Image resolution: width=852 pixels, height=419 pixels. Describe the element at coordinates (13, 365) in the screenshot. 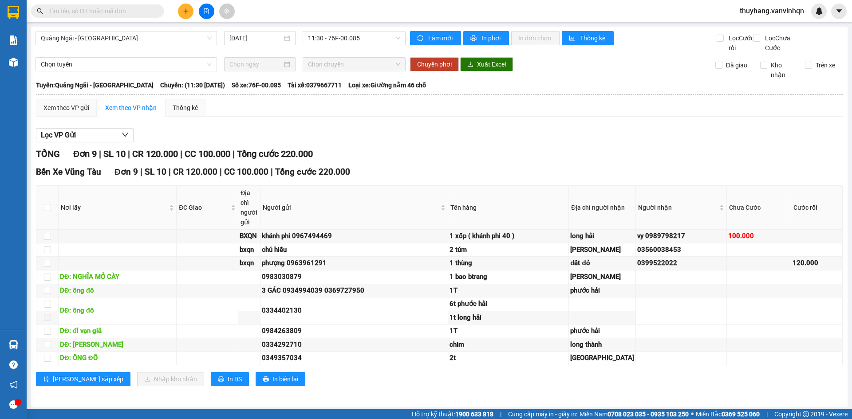

I see `span: question-circle` at that location.